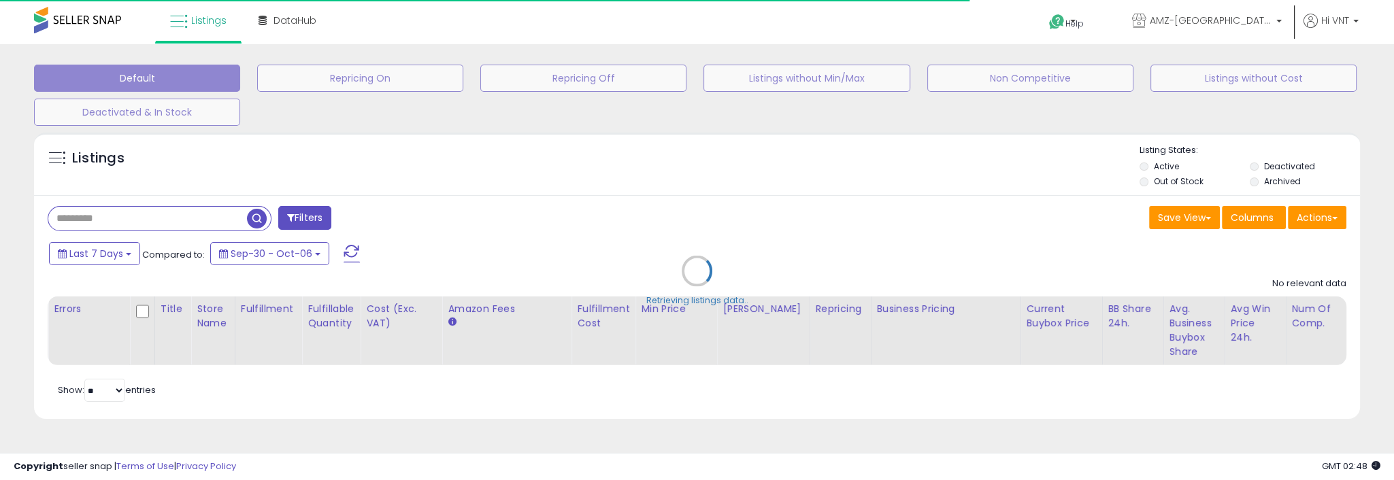  I want to click on button: Listings without Cost, so click(1253, 78).